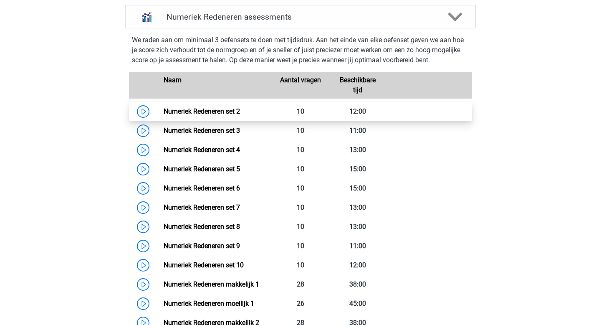  I want to click on div: Beschikbare tijd, so click(357, 85).